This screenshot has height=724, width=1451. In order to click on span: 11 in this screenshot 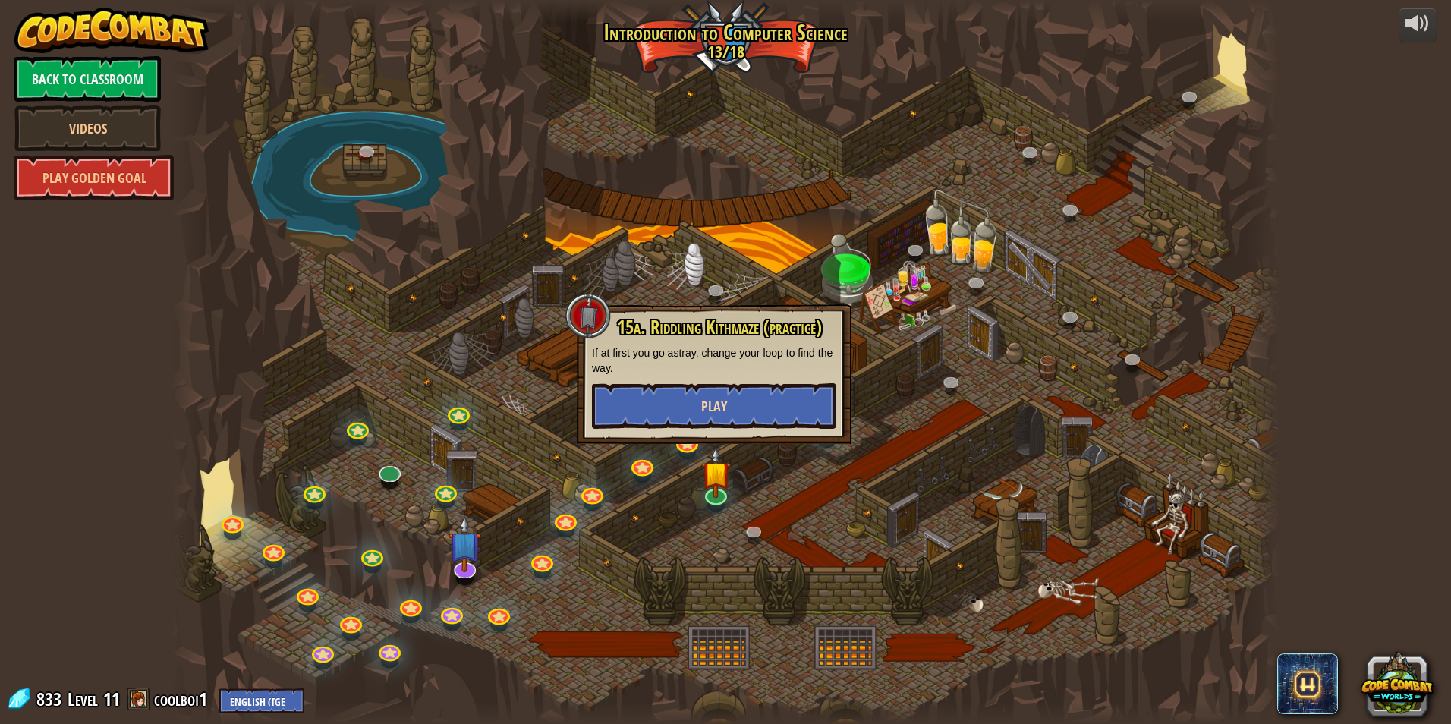, I will do `click(112, 699)`.